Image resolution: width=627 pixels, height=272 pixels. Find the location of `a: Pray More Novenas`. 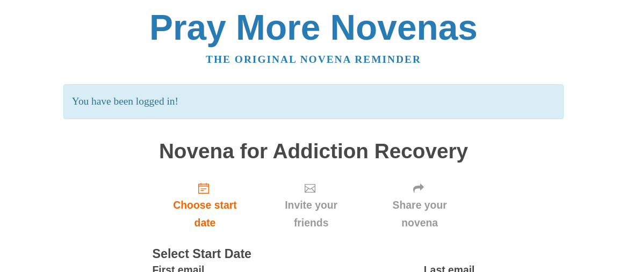

a: Pray More Novenas is located at coordinates (313, 27).